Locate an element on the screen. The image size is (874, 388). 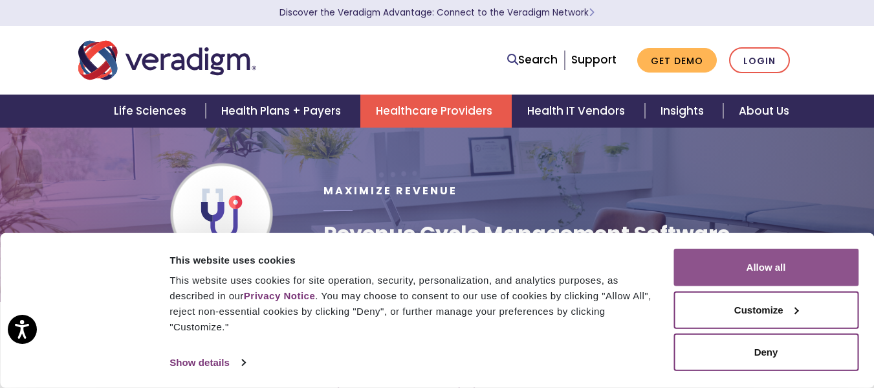
a: Login is located at coordinates (760, 60).